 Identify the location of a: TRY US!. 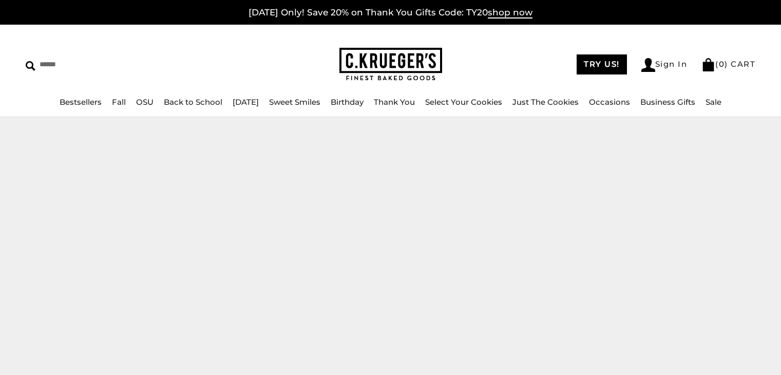
(602, 64).